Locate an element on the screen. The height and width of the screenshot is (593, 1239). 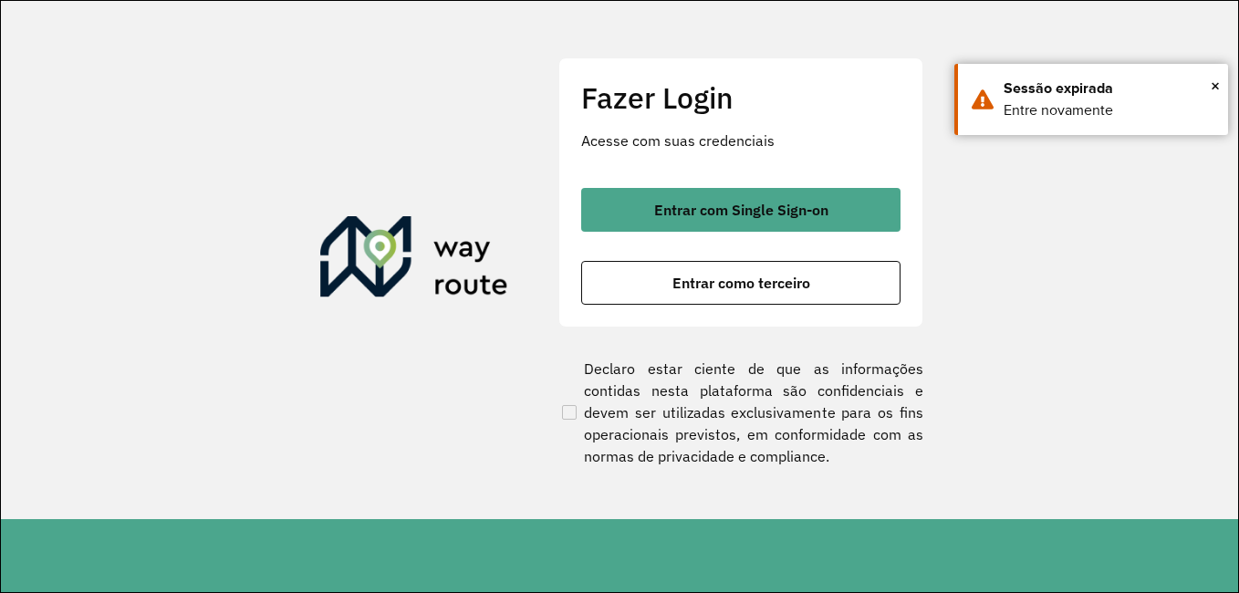
h2: Fazer Login is located at coordinates (741, 98).